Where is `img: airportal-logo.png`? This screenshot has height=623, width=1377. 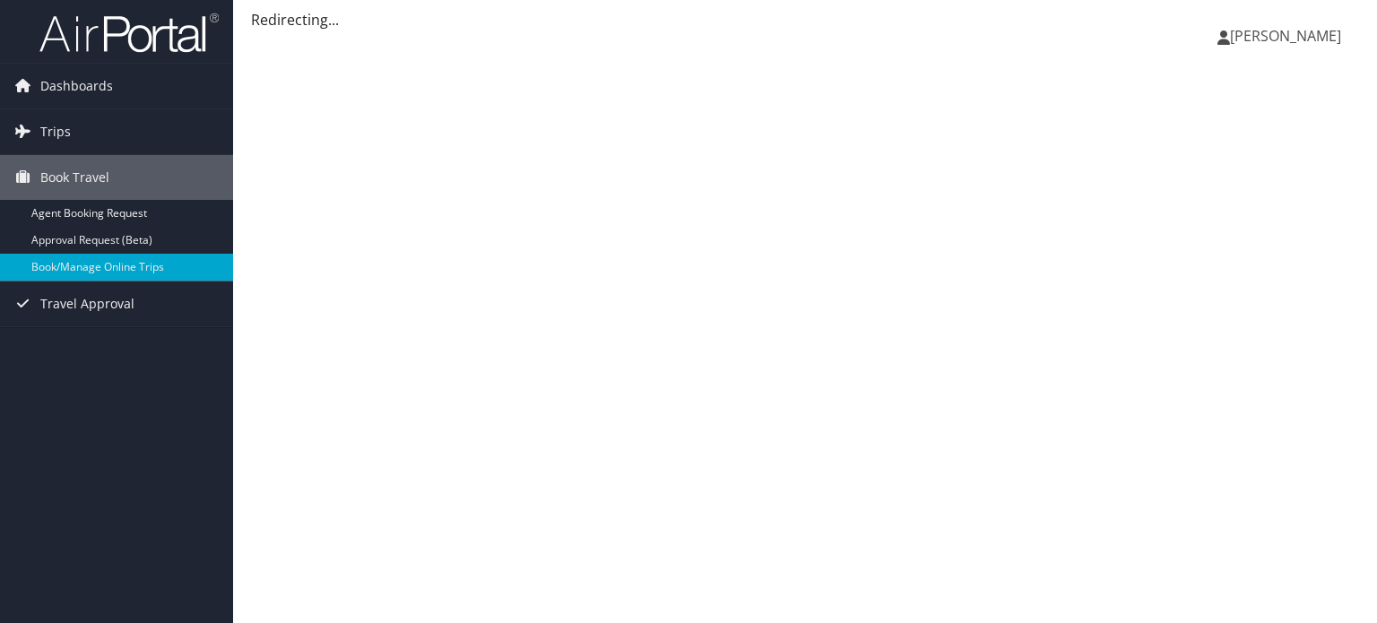
img: airportal-logo.png is located at coordinates (129, 32).